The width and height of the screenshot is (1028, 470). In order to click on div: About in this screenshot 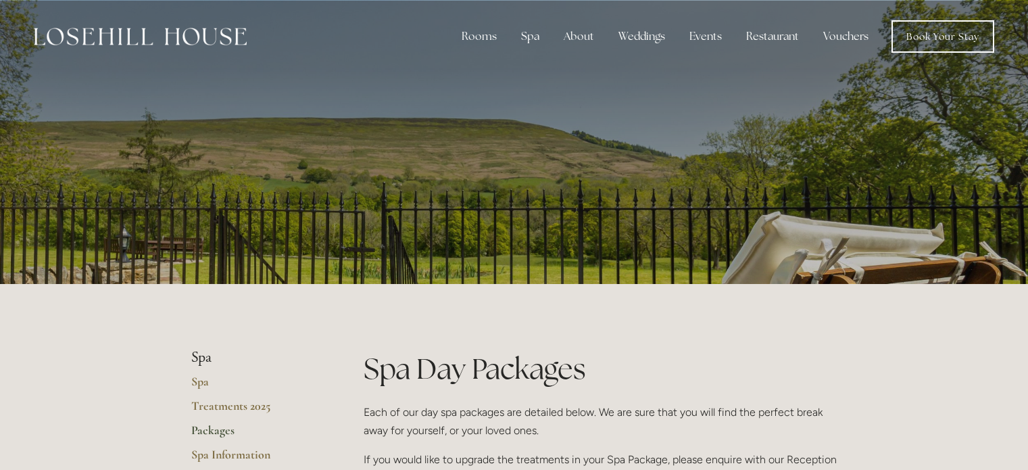, I will do `click(579, 36)`.